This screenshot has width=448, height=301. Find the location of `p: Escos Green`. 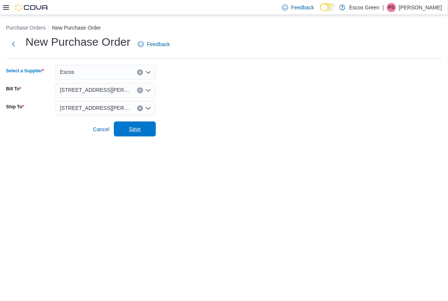

p: Escos Green is located at coordinates (364, 7).